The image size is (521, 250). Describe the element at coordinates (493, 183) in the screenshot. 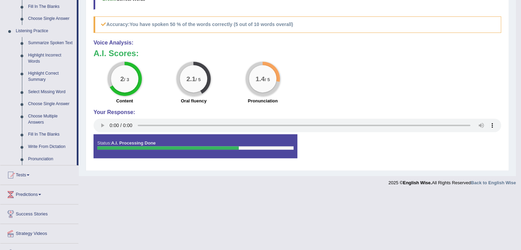

I see `a: Back to English Wise` at that location.